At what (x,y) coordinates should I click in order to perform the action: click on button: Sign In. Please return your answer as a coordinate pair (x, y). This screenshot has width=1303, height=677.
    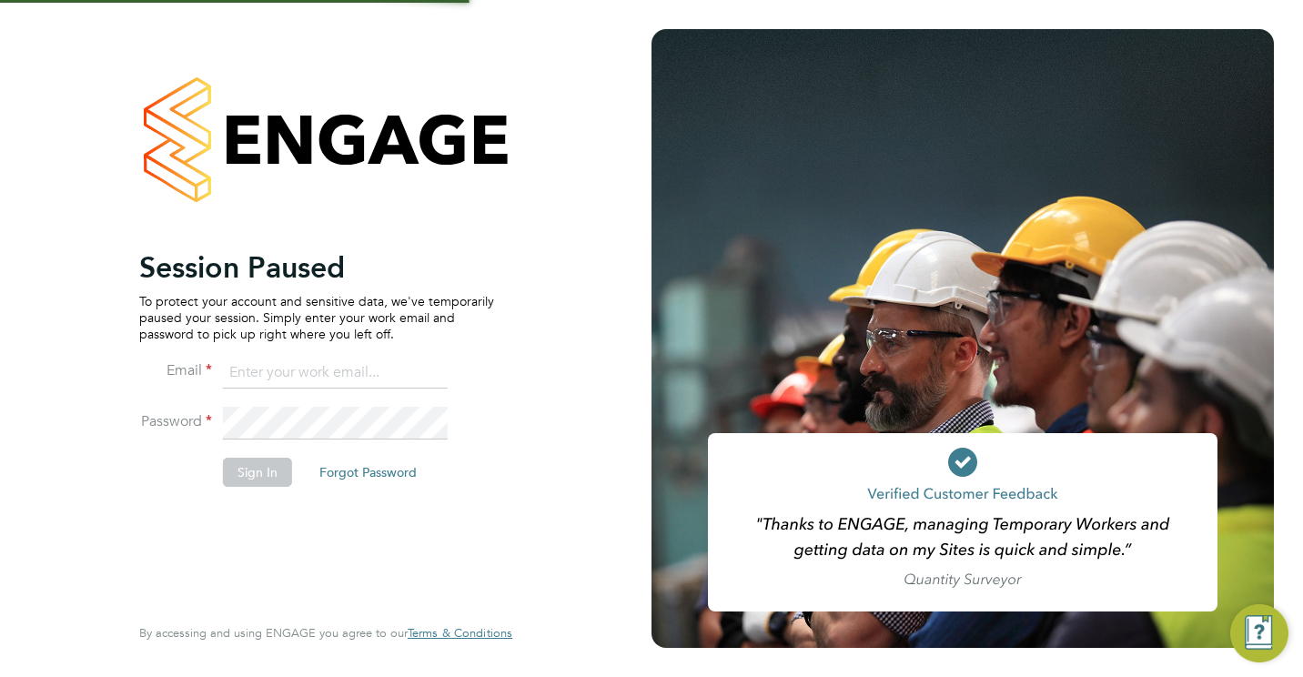
    Looking at the image, I should click on (258, 472).